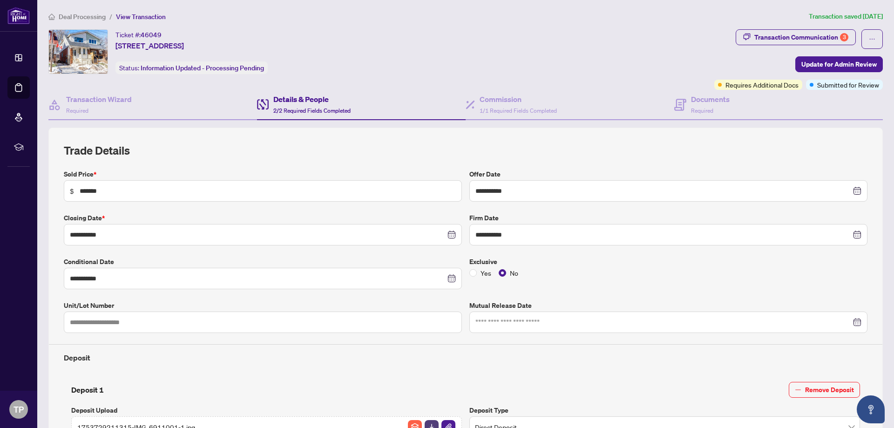  I want to click on label: Deposit Type, so click(665, 410).